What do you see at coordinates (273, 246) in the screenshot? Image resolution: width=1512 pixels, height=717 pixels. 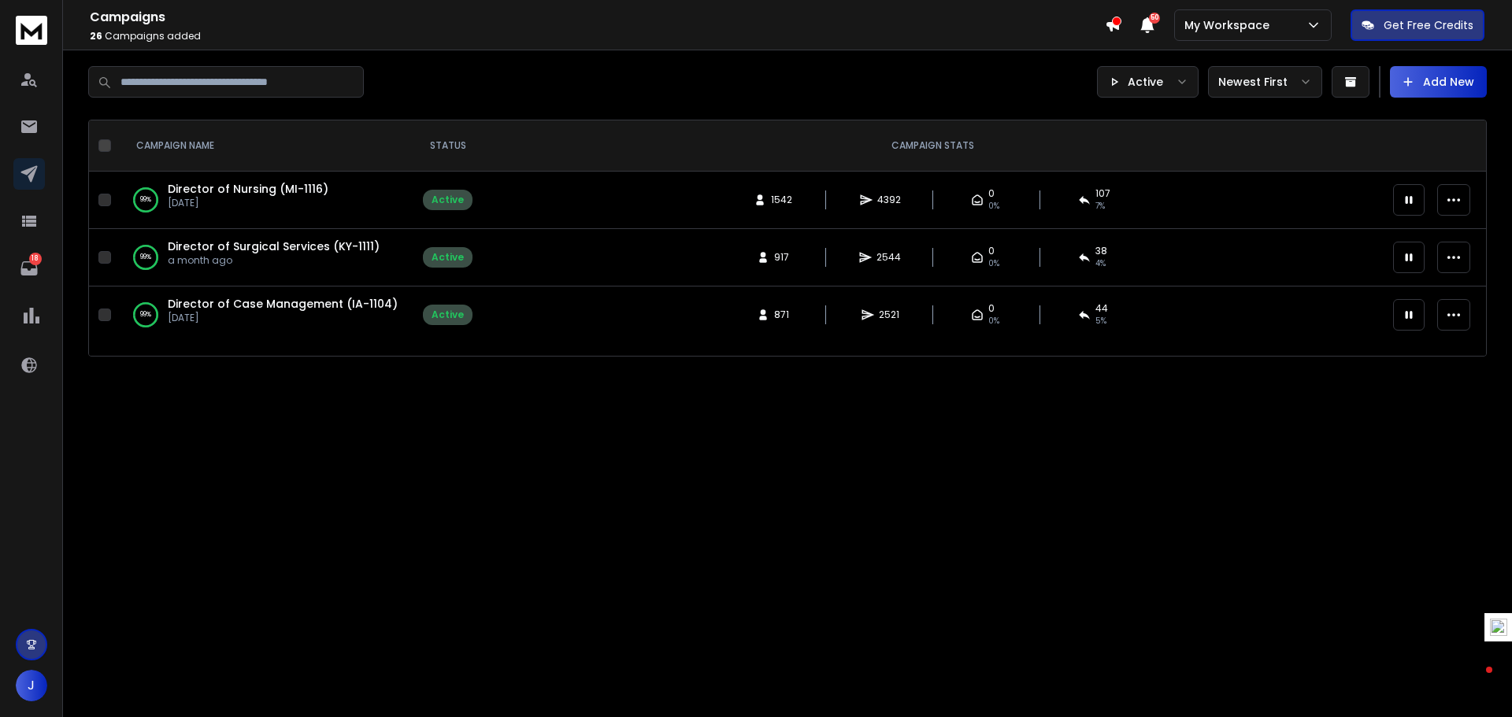 I see `span: Director of Surgical Services (KY-1111)` at bounding box center [273, 246].